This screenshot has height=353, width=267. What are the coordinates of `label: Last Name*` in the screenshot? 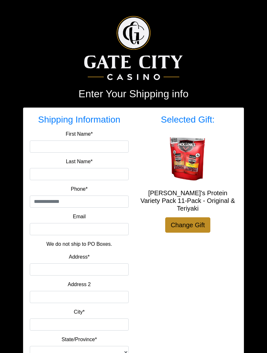 It's located at (79, 161).